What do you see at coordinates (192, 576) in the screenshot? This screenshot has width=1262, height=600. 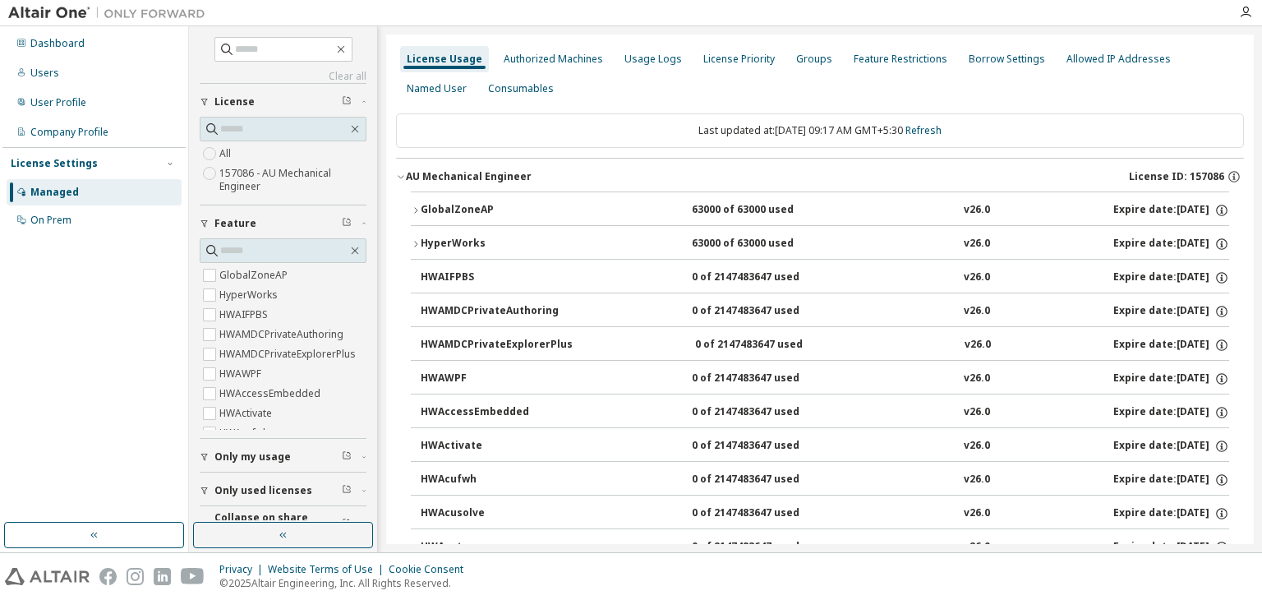 I see `img: youtube.svg` at bounding box center [192, 576].